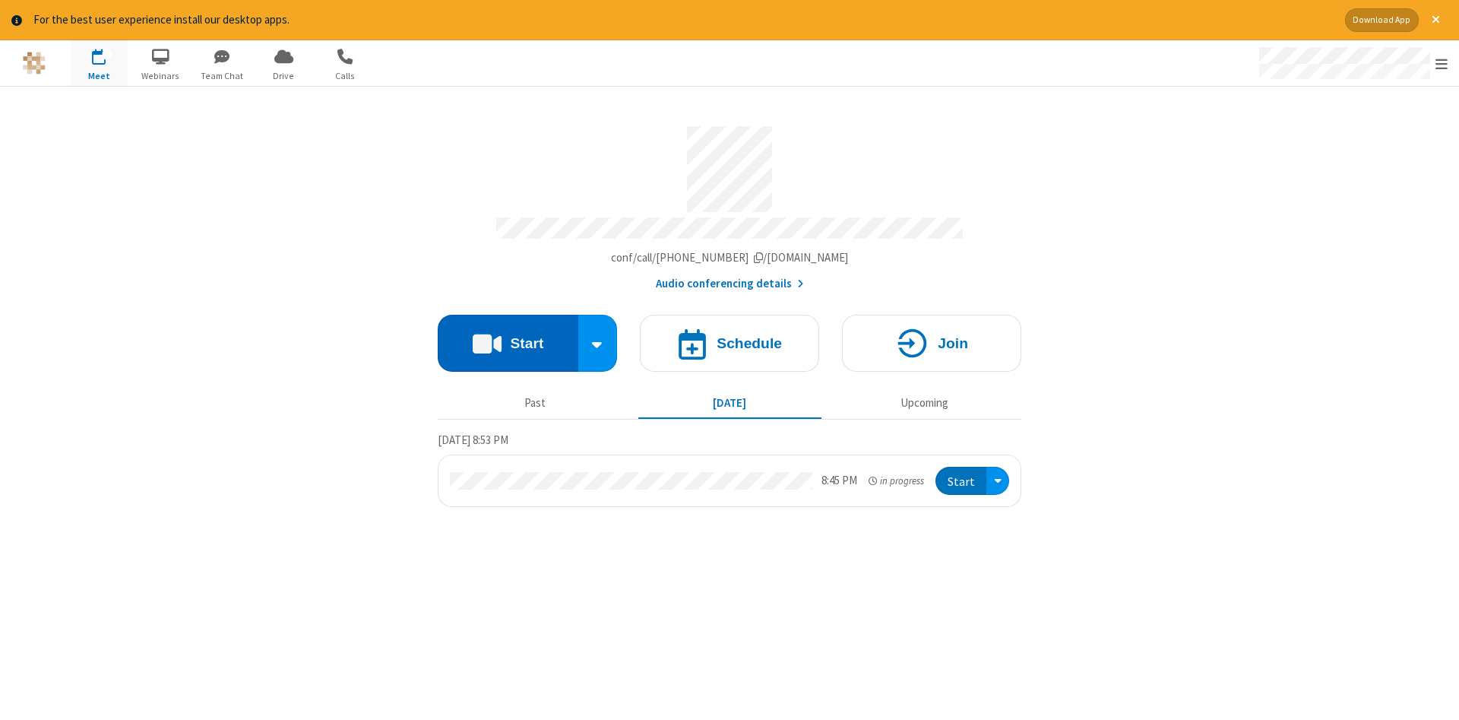  Describe the element at coordinates (1381, 20) in the screenshot. I see `button: Download App` at that location.